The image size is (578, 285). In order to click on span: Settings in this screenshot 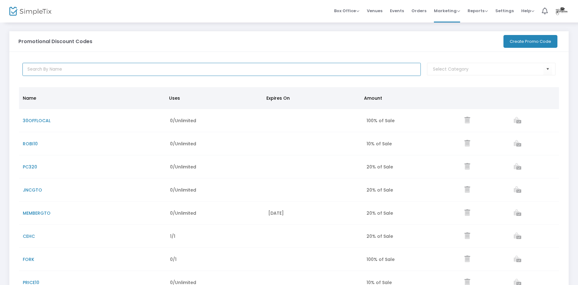, I will do `click(505, 11)`.